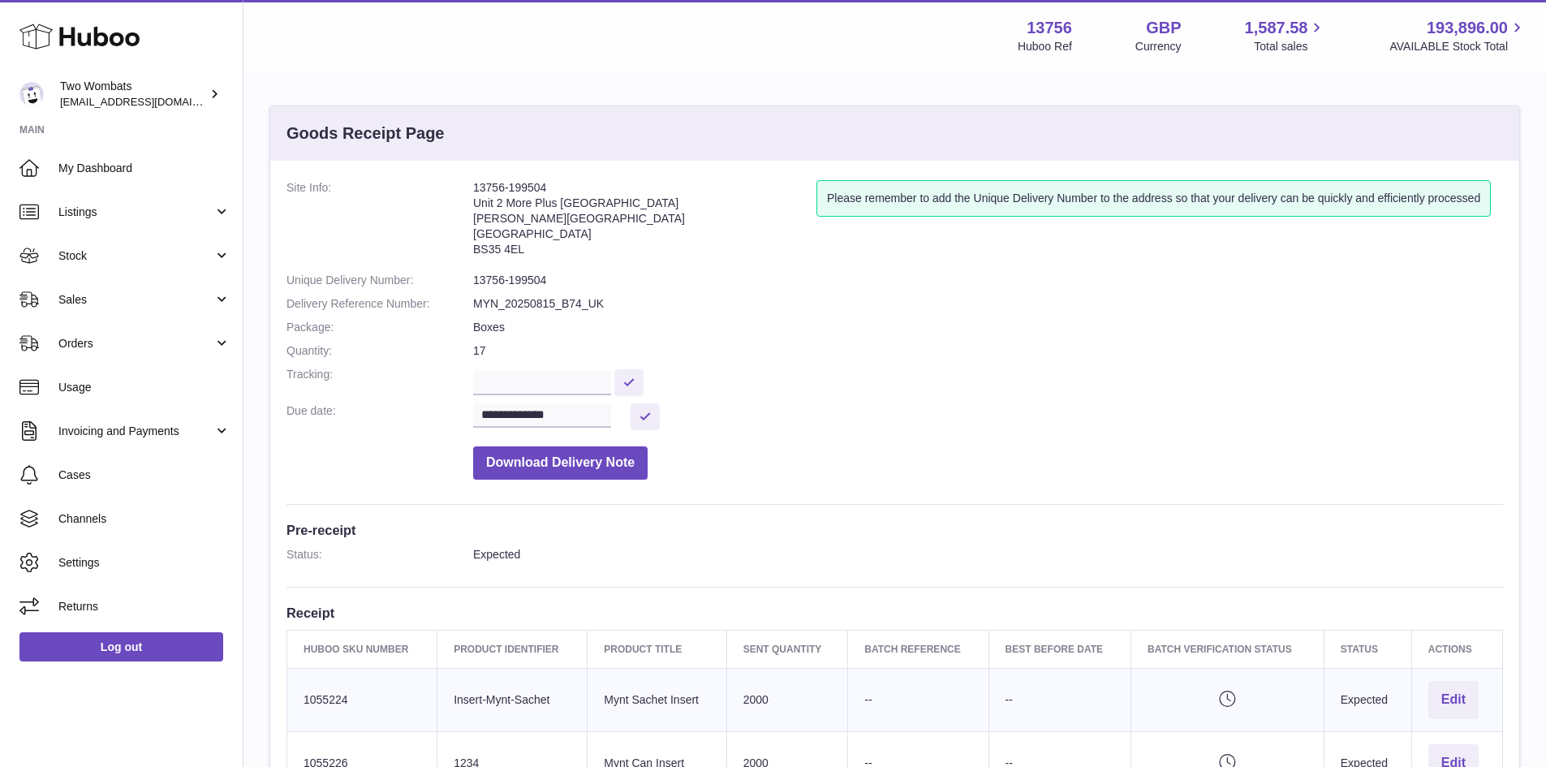  Describe the element at coordinates (144, 519) in the screenshot. I see `span: Channels` at that location.